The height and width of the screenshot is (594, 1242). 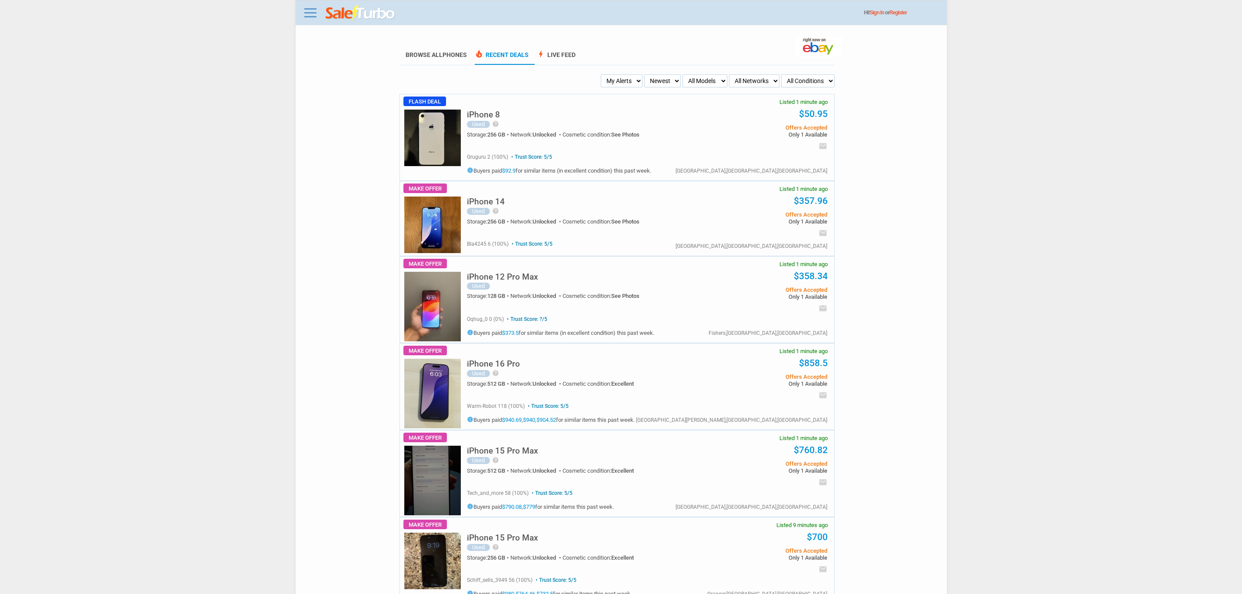 I want to click on span: gruguru 2 (100%), so click(x=487, y=157).